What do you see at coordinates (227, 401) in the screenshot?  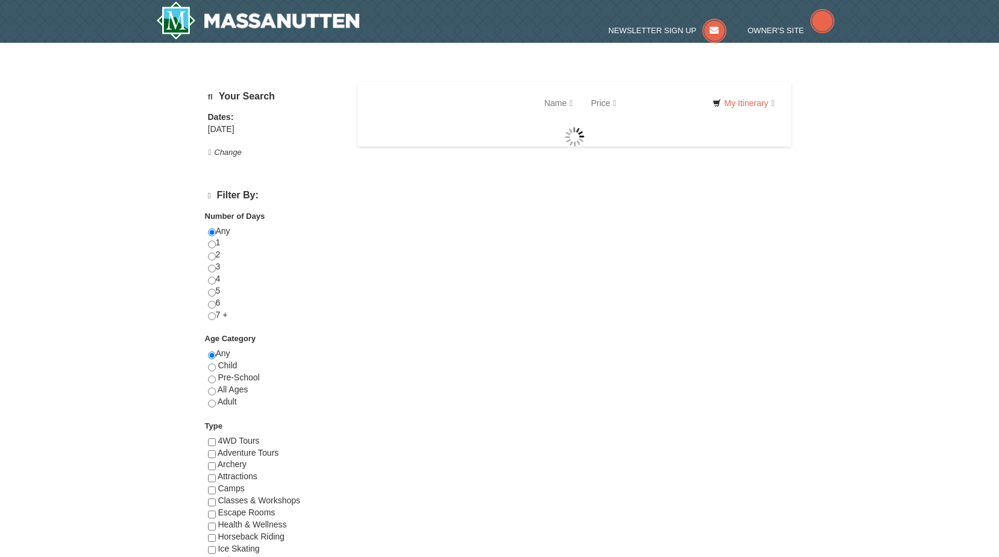 I see `span: Adult` at bounding box center [227, 401].